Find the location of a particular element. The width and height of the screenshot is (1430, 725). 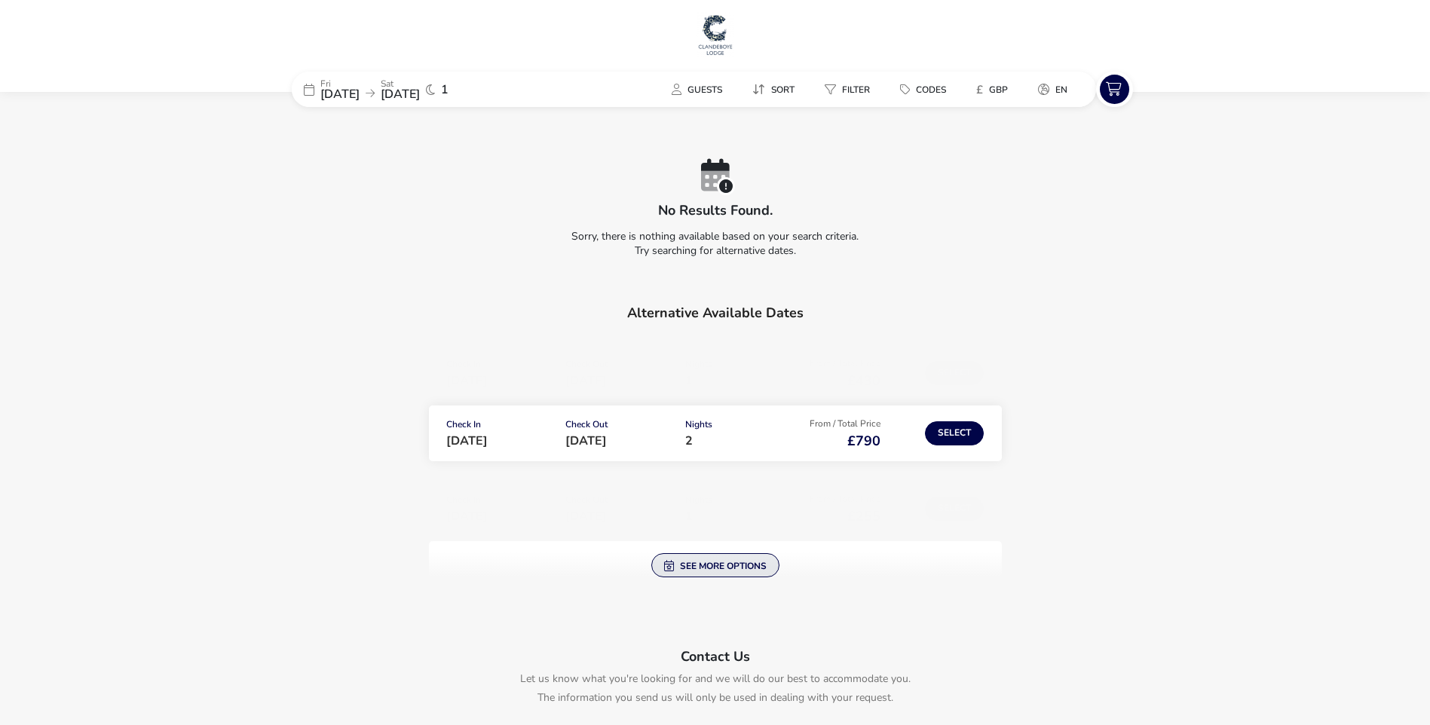

h2: Contact Us is located at coordinates (715, 654).